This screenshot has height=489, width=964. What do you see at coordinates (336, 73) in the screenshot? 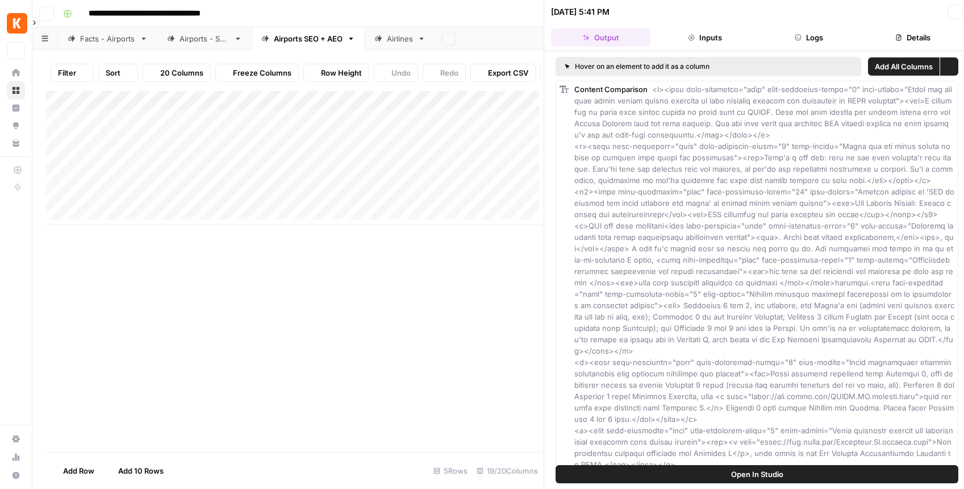
I see `button: Row Height` at bounding box center [336, 73].